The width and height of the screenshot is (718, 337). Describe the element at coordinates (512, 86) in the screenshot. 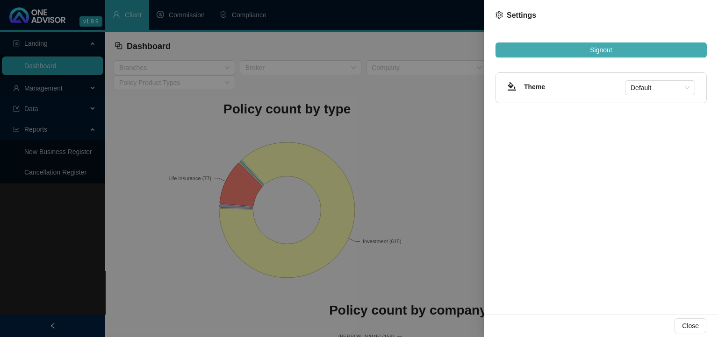

I see `span: bg-colors` at that location.